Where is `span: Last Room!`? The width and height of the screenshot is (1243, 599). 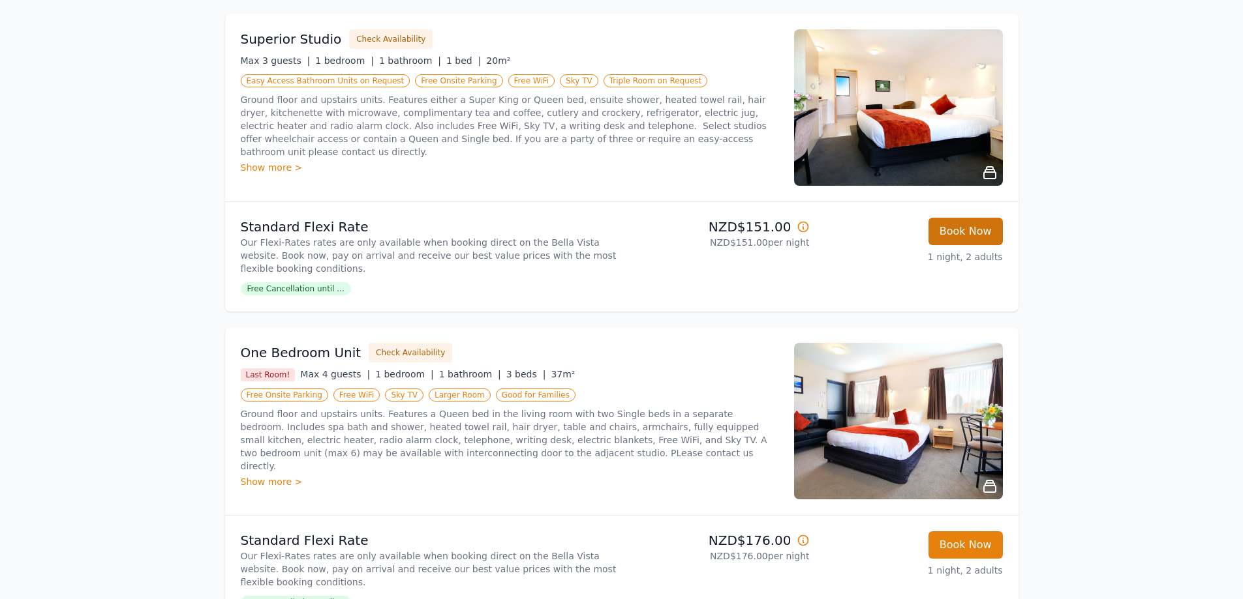 span: Last Room! is located at coordinates (268, 375).